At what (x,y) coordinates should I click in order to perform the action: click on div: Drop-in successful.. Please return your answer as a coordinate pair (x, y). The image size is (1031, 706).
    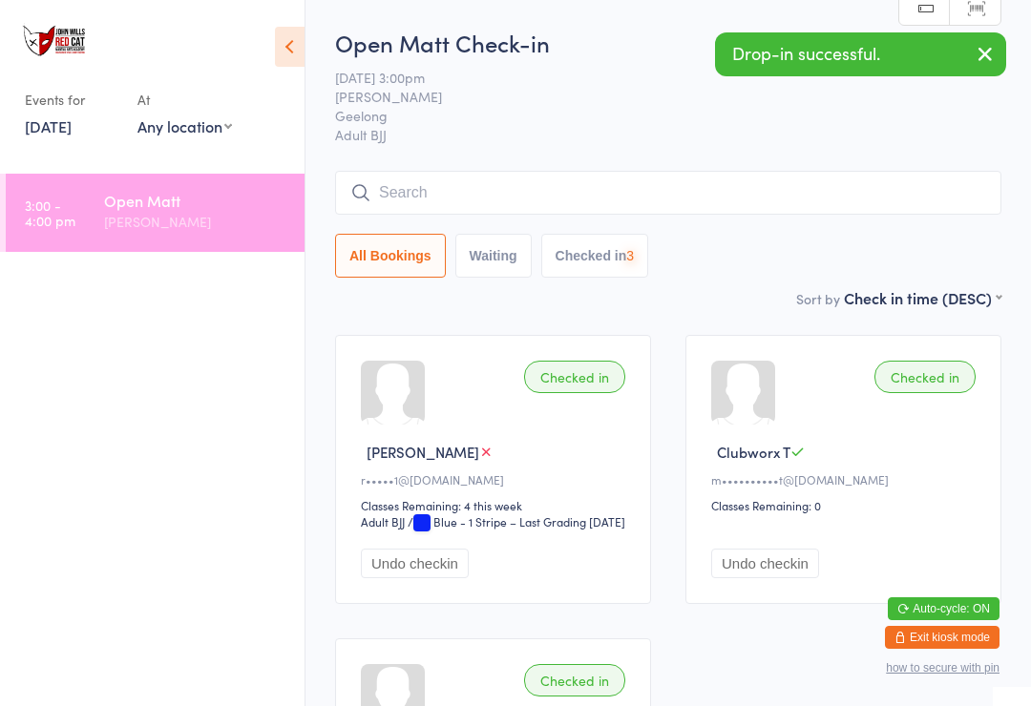
    Looking at the image, I should click on (860, 54).